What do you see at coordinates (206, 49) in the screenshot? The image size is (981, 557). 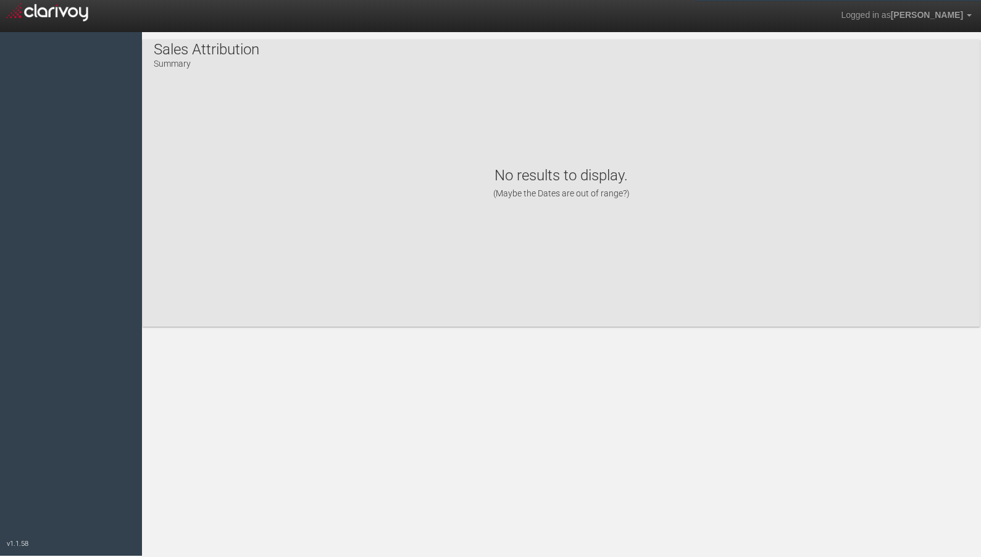 I see `h1: Sales Attribution` at bounding box center [206, 49].